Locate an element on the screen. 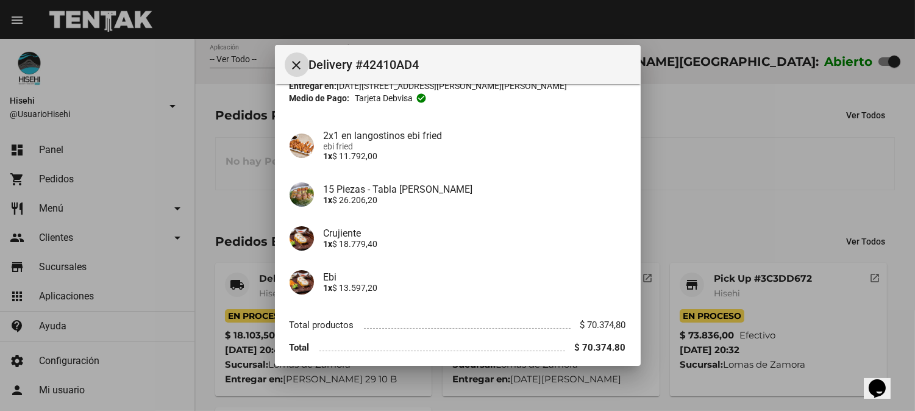 The image size is (915, 411). li: Total productos $ 70.374,80 is located at coordinates (458, 325).